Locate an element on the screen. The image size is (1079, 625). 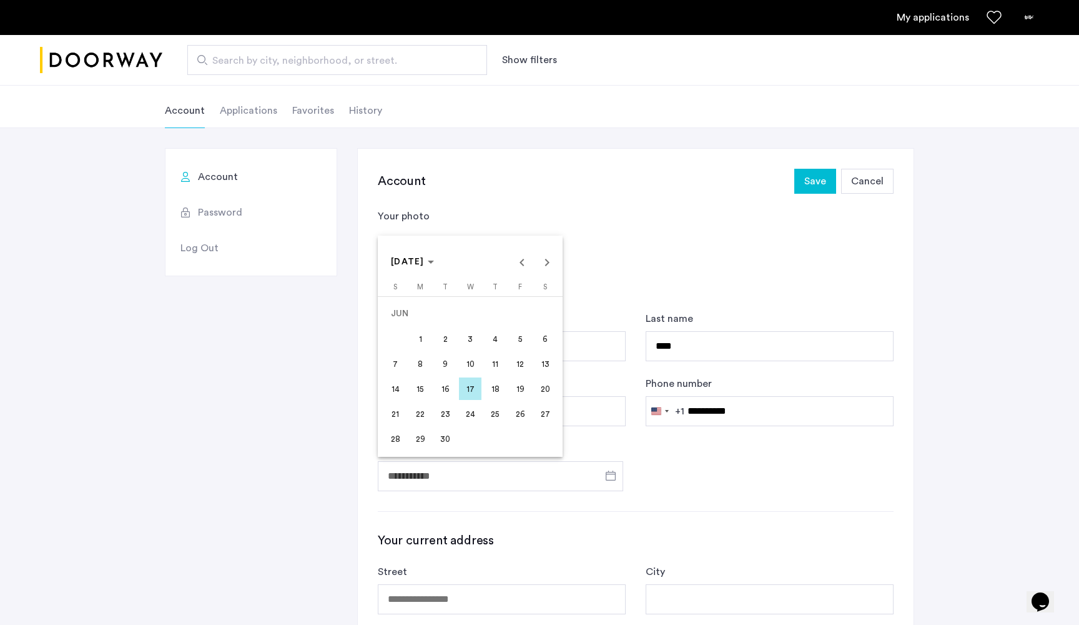
button: June 13, 1998 is located at coordinates (545, 363).